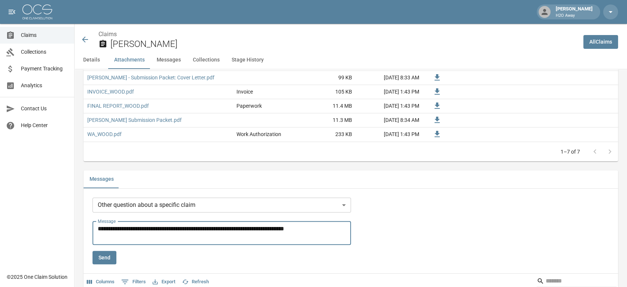  What do you see at coordinates (129, 60) in the screenshot?
I see `button: Attachments` at bounding box center [129, 60].